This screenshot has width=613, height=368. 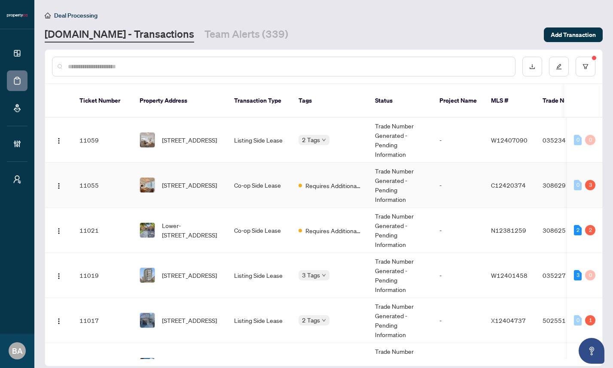 I want to click on a: Team Alerts (339), so click(x=246, y=35).